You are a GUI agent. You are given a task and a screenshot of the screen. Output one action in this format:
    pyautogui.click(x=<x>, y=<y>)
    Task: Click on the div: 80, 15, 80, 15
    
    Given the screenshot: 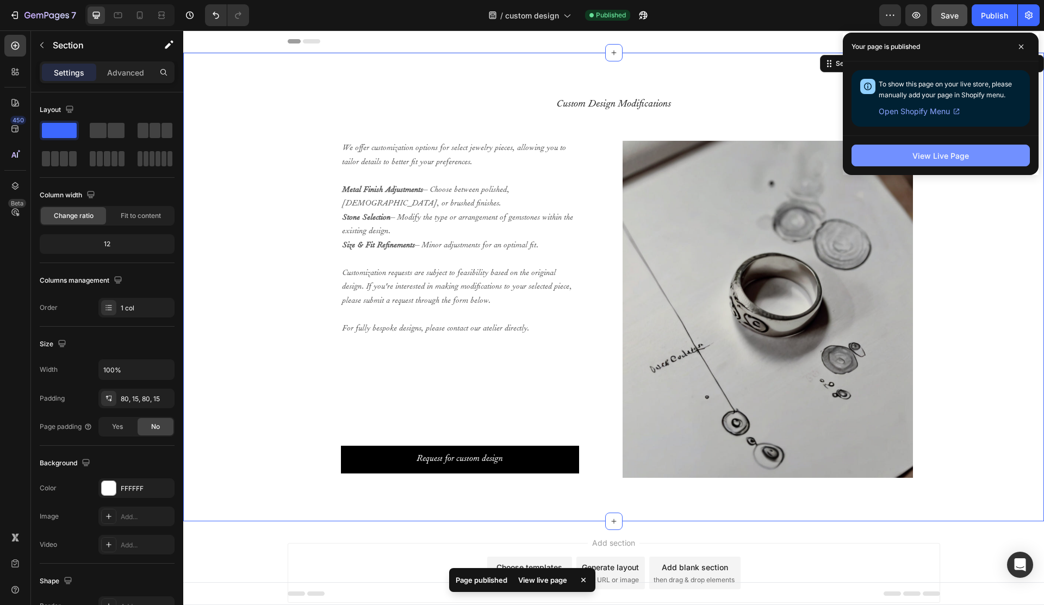 What is the action you would take?
    pyautogui.click(x=146, y=399)
    